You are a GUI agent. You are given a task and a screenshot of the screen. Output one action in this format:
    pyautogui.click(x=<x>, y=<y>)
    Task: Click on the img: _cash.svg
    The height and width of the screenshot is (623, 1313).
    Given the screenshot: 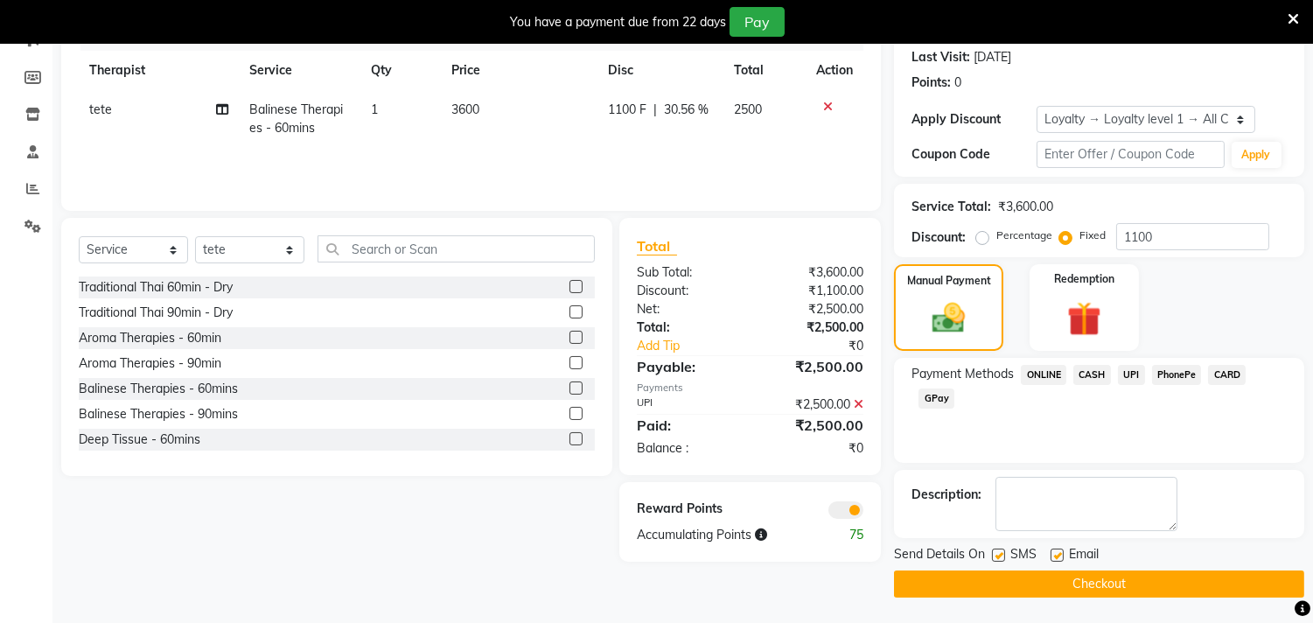 What is the action you would take?
    pyautogui.click(x=948, y=318)
    